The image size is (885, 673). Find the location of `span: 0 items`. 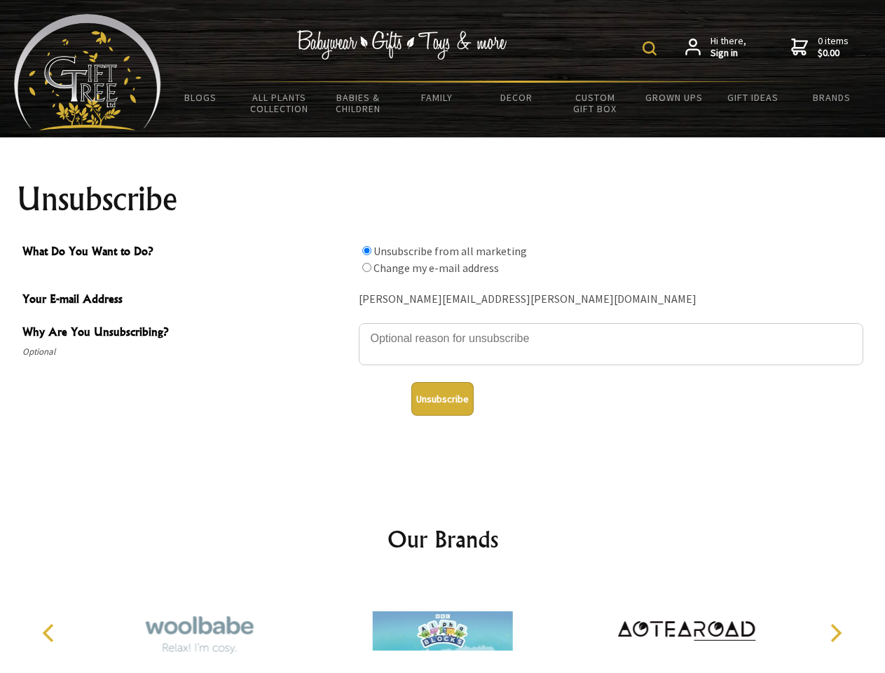

span: 0 items is located at coordinates (833, 47).